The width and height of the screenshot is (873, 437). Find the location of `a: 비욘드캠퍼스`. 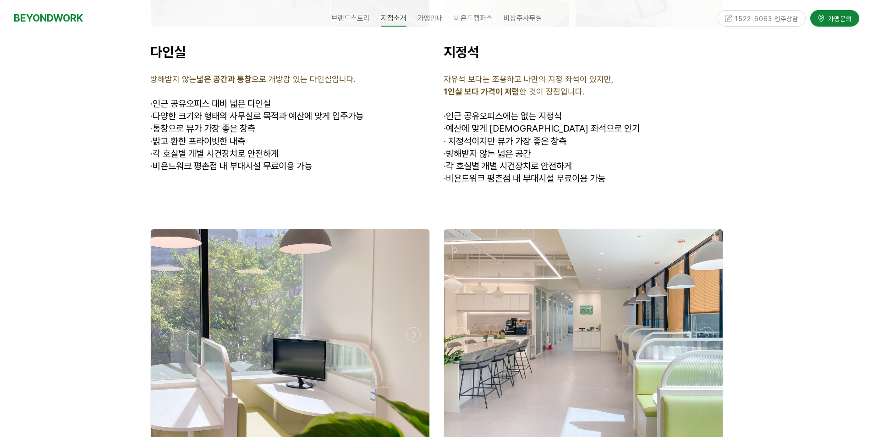

a: 비욘드캠퍼스 is located at coordinates (473, 18).